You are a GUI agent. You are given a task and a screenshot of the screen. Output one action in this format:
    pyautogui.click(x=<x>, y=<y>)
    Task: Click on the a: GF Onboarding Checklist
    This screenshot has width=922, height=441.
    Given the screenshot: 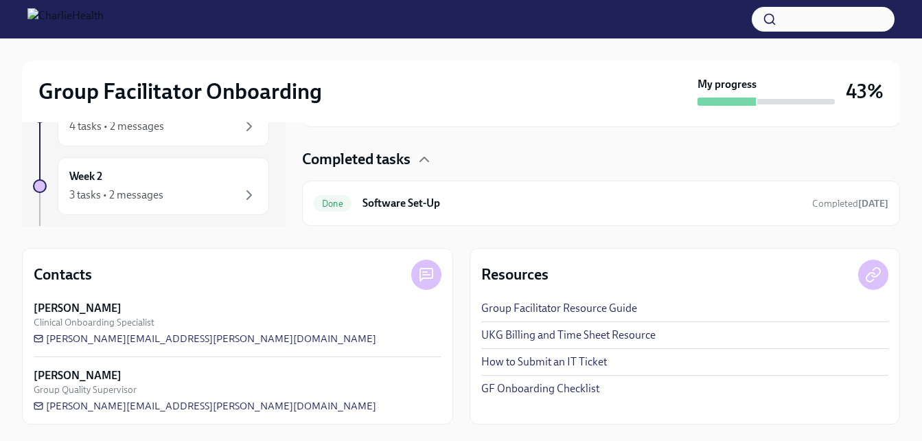 What is the action you would take?
    pyautogui.click(x=540, y=388)
    